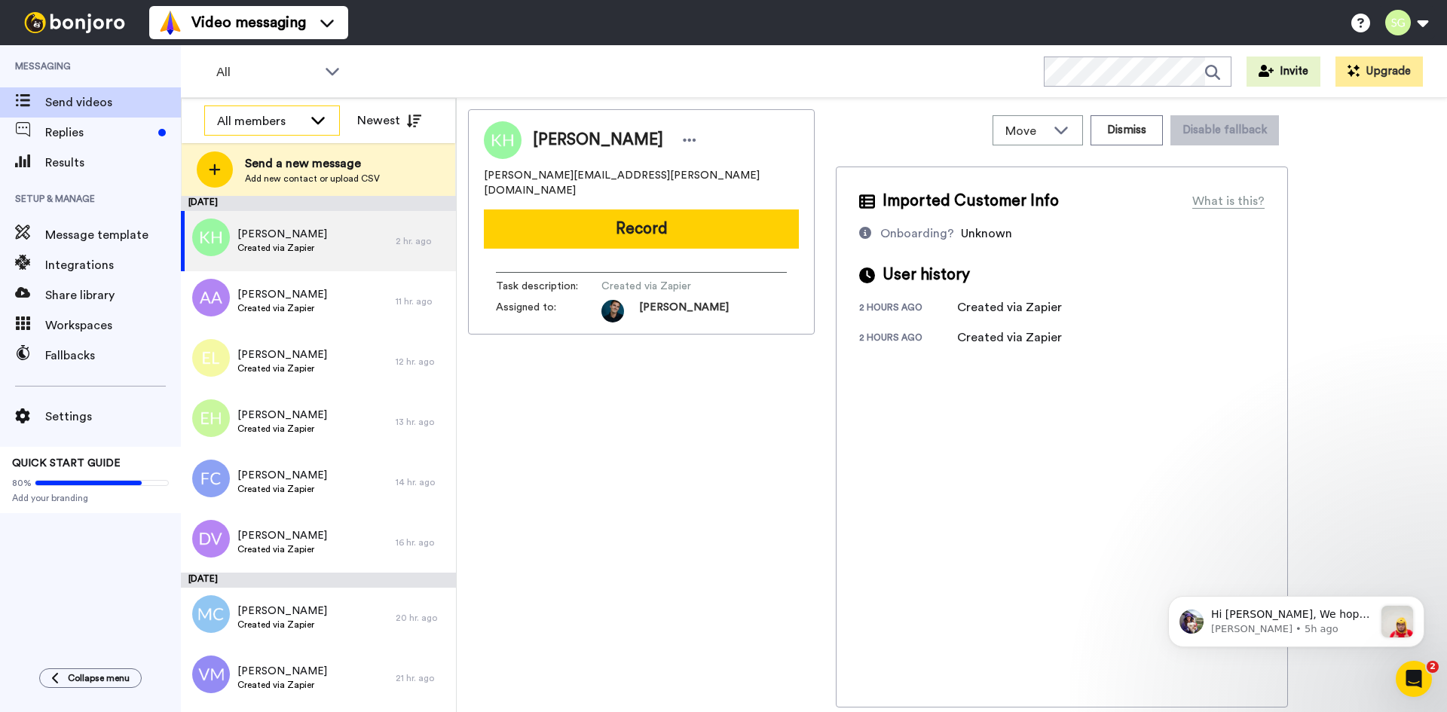 This screenshot has width=1447, height=712. I want to click on div: All members, so click(260, 121).